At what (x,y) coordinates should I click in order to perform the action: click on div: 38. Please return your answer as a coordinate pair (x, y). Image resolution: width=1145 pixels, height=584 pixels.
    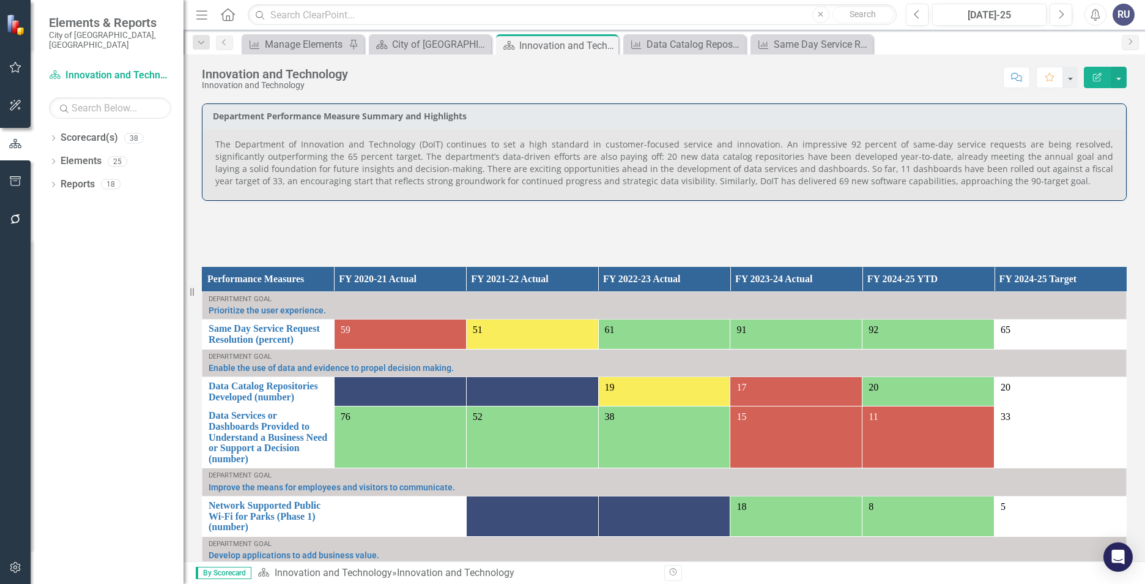
    Looking at the image, I should click on (134, 138).